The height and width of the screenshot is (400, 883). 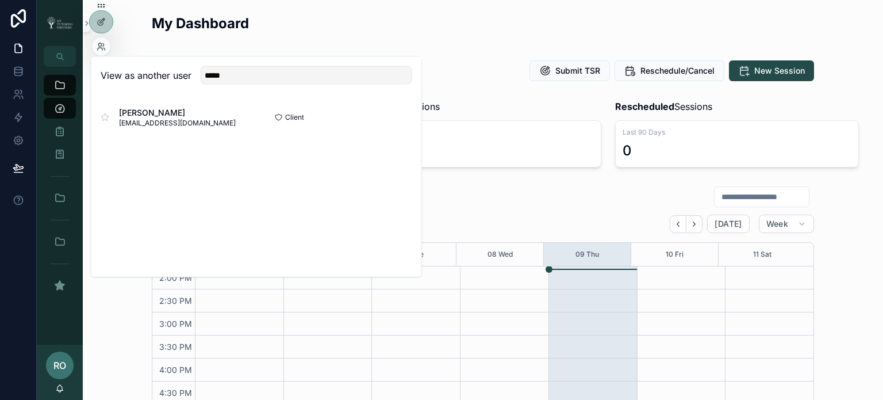 I want to click on strong: Rescheduled, so click(x=645, y=106).